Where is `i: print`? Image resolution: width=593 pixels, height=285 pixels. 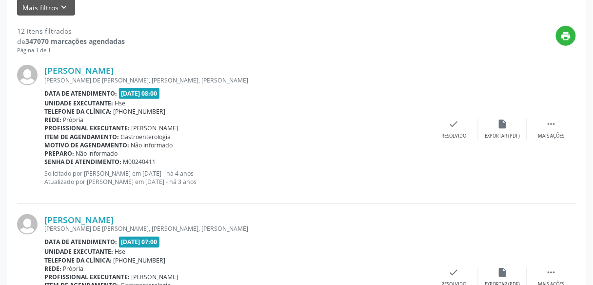
i: print is located at coordinates (566, 36).